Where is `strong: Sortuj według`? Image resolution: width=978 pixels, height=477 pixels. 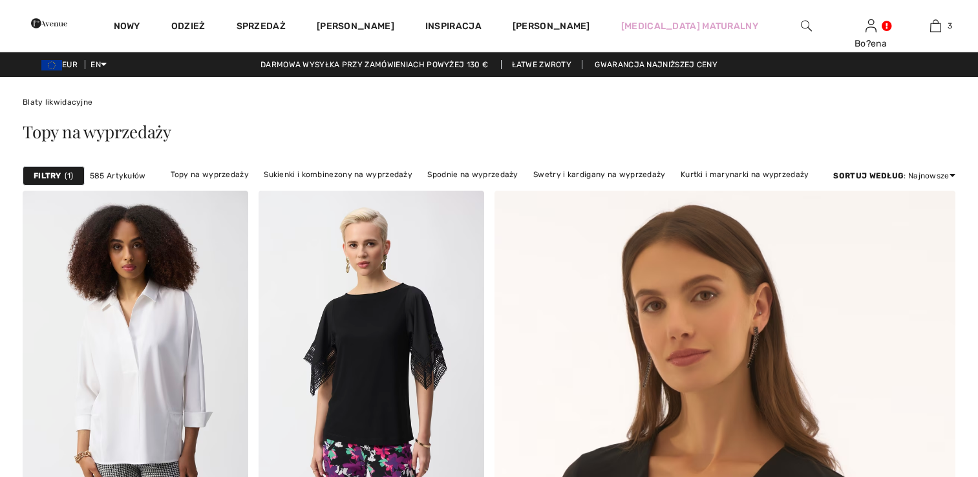
strong: Sortuj według is located at coordinates (869, 176).